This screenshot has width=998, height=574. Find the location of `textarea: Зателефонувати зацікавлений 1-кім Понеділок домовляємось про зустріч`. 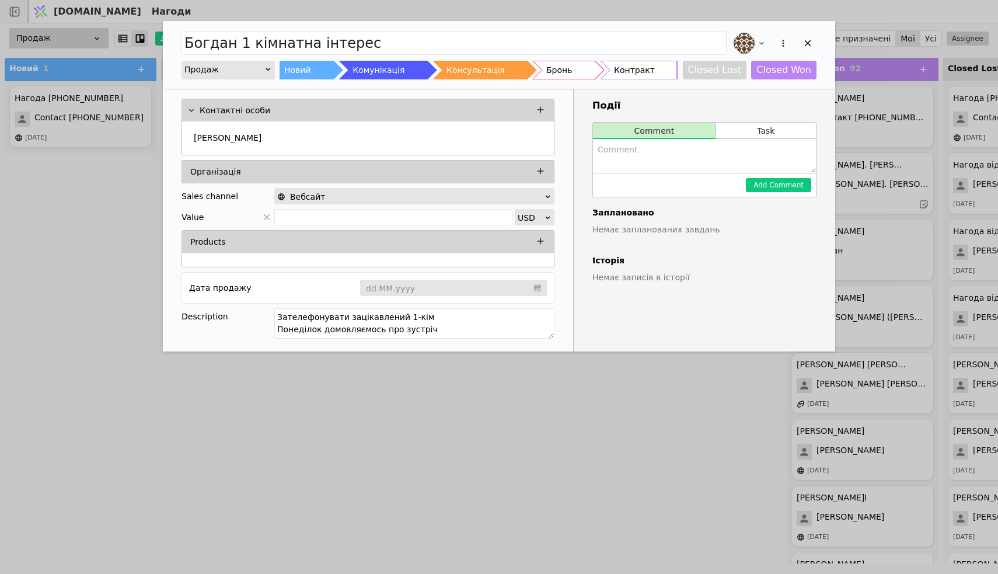

textarea: Зателефонувати зацікавлений 1-кім Понеділок домовляємось про зустріч is located at coordinates (415, 323).